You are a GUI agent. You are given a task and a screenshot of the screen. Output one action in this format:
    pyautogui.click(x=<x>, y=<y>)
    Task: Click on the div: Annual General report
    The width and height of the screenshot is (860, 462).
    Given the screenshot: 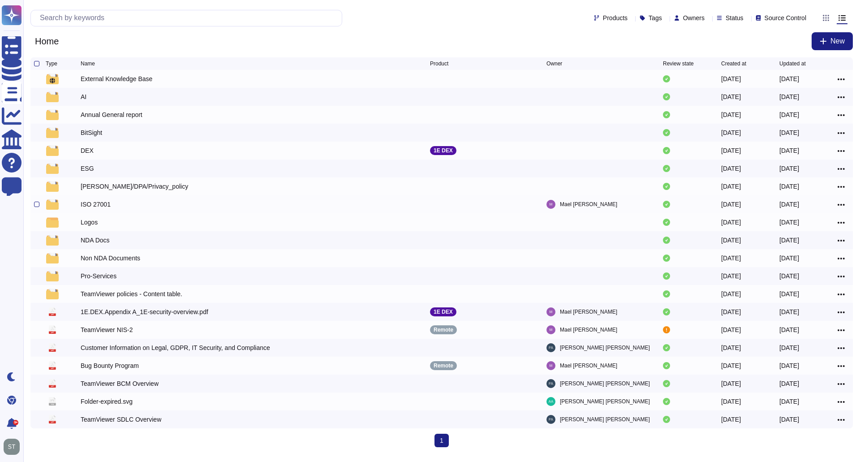 What is the action you would take?
    pyautogui.click(x=111, y=115)
    